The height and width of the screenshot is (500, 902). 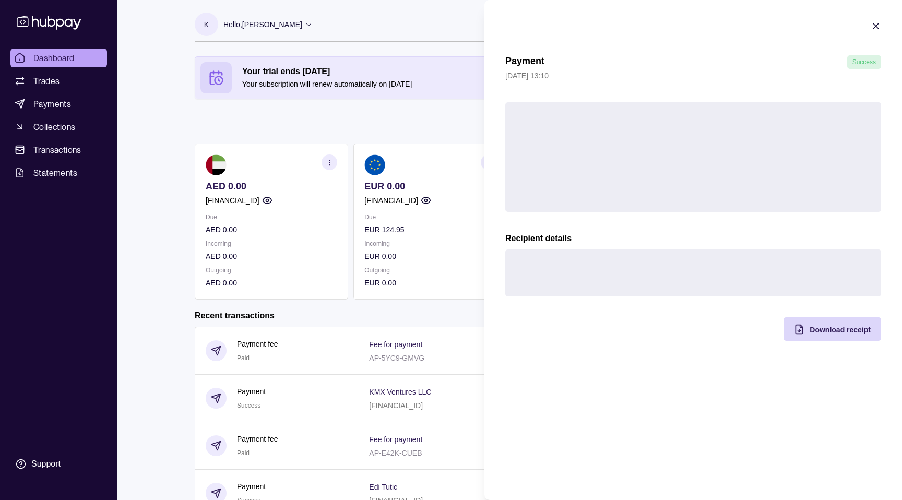 I want to click on span: Download receipt, so click(x=840, y=330).